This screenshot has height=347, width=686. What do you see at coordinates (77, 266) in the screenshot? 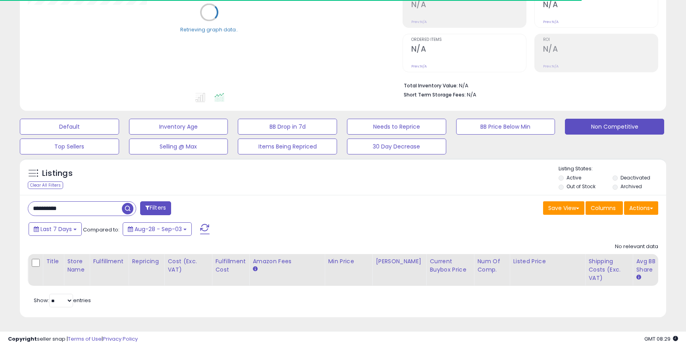
I see `div: Store Name` at bounding box center [77, 266].